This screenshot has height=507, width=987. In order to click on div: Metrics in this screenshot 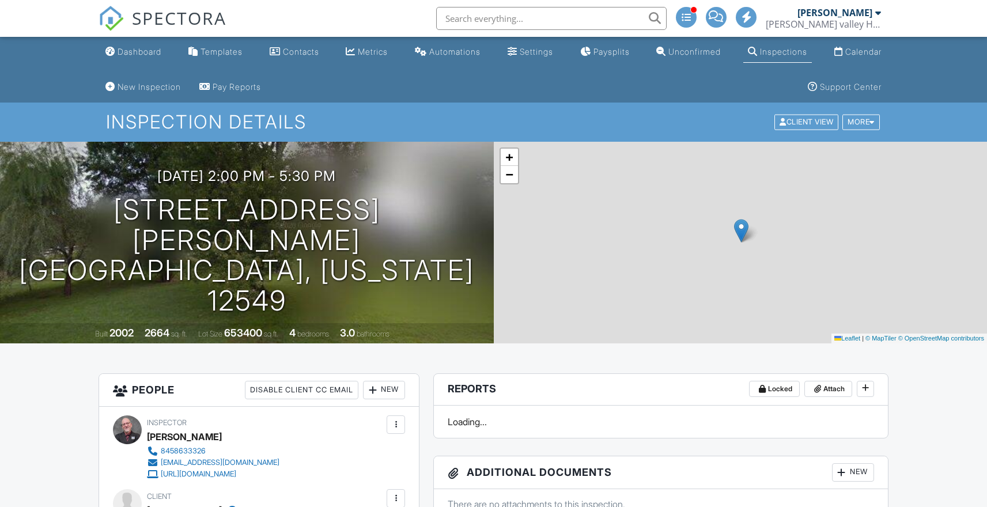, I will do `click(373, 51)`.